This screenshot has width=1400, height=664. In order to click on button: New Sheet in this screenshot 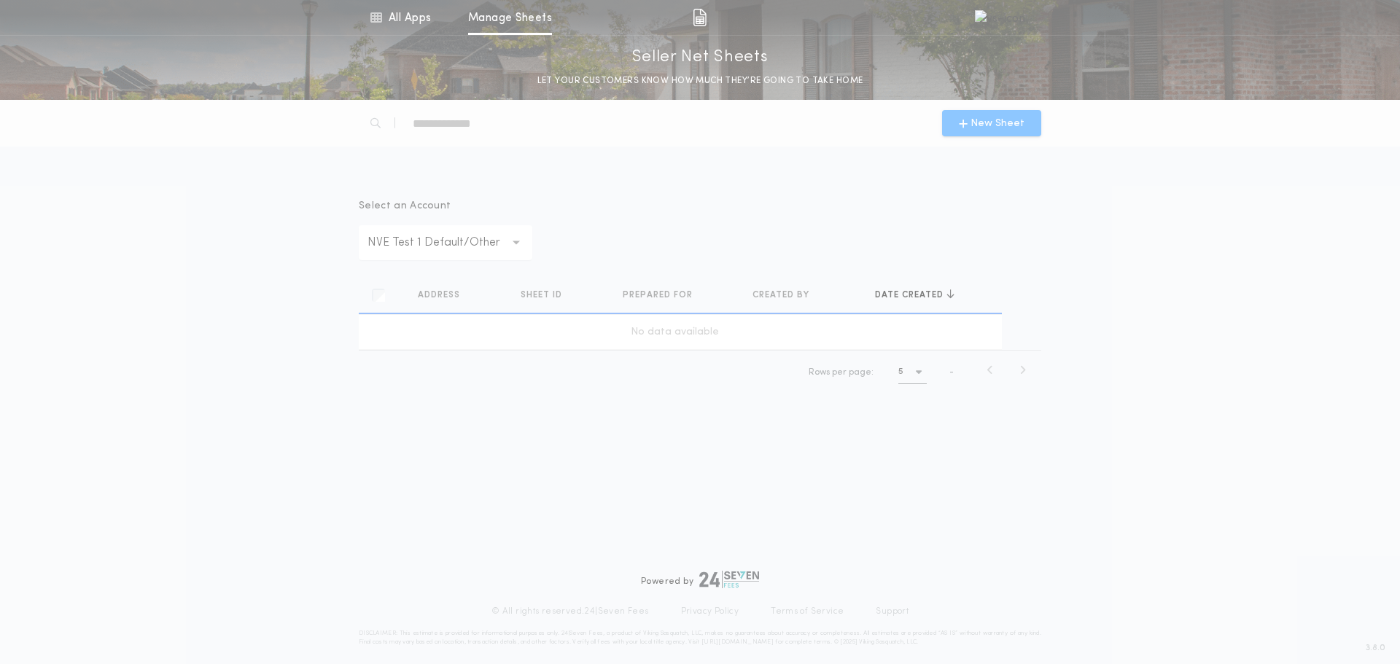, I will do `click(992, 123)`.